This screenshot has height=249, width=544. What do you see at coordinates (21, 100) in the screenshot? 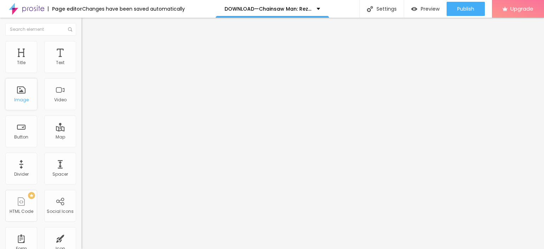
I see `div: Image` at bounding box center [21, 100].